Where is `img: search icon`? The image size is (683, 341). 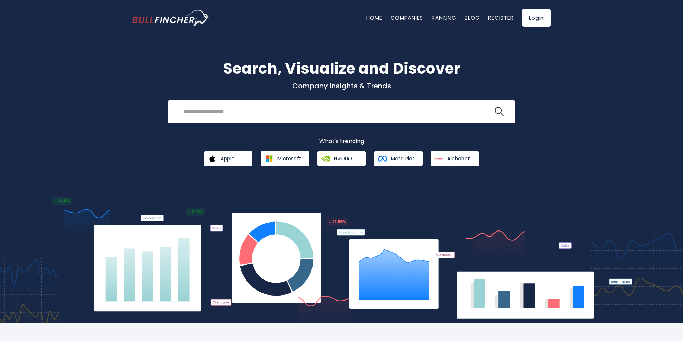 img: search icon is located at coordinates (499, 112).